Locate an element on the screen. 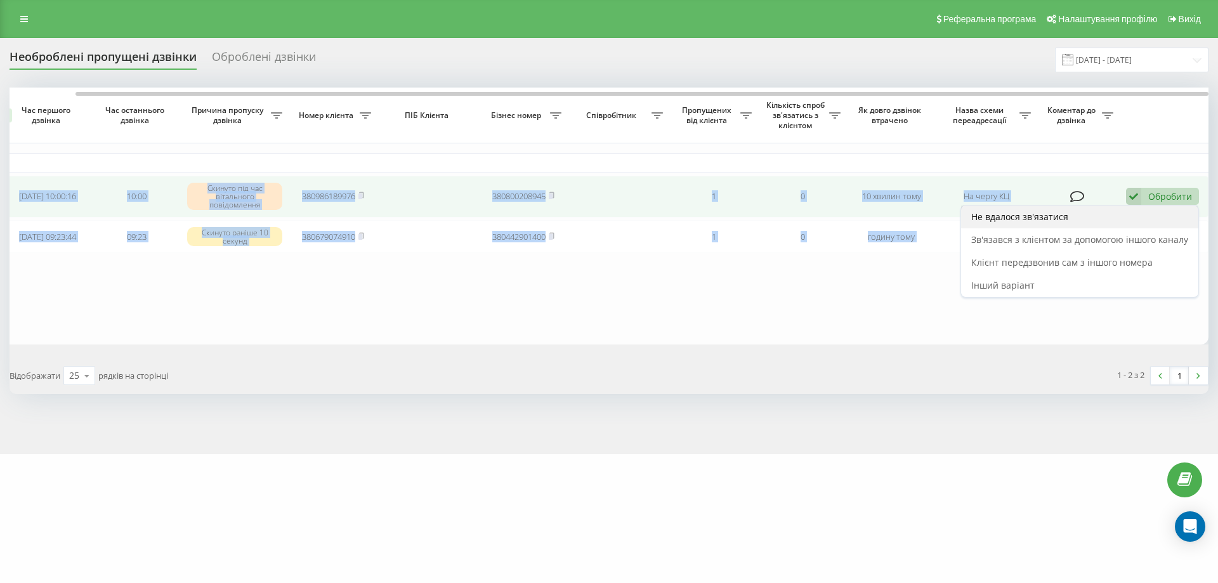  span: Вихід is located at coordinates (1189, 19).